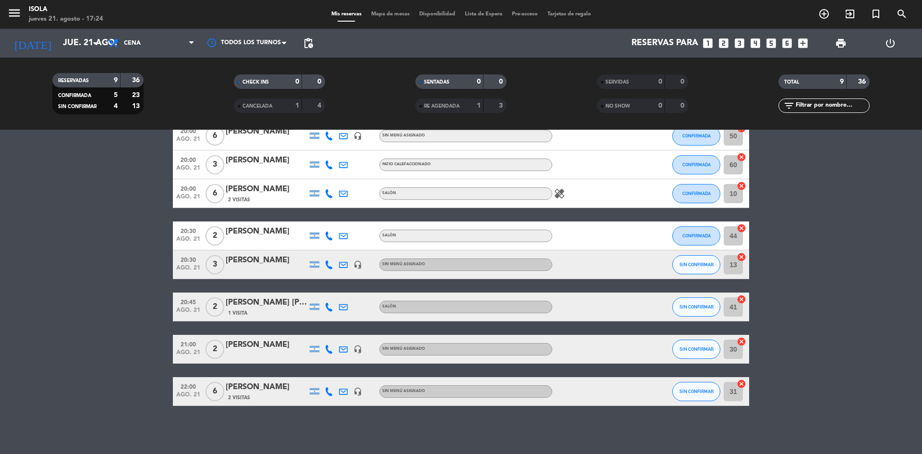 The image size is (922, 454). Describe the element at coordinates (238, 313) in the screenshot. I see `span: 1 Visita` at that location.